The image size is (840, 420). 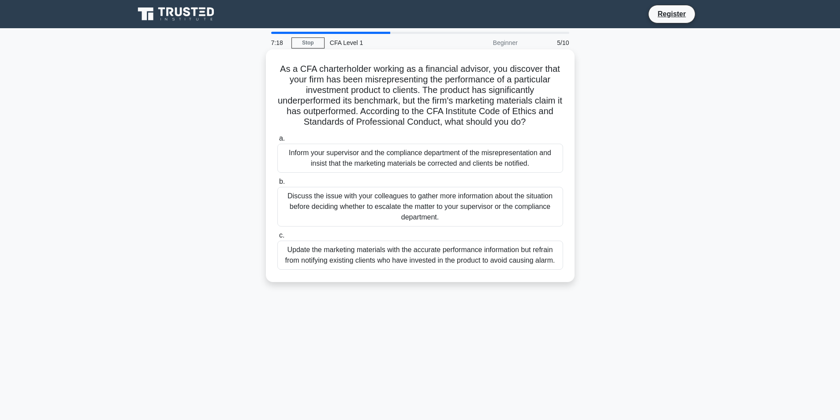 What do you see at coordinates (548, 43) in the screenshot?
I see `div: 5/10` at bounding box center [548, 43].